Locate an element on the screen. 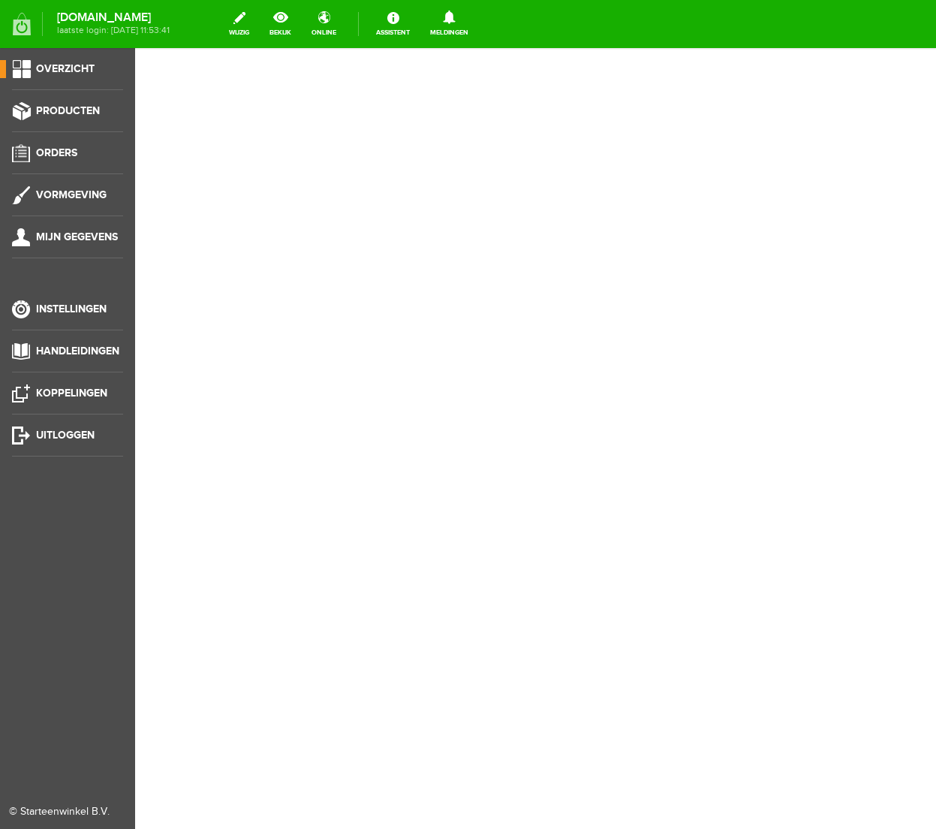  span: Uitloggen is located at coordinates (65, 435).